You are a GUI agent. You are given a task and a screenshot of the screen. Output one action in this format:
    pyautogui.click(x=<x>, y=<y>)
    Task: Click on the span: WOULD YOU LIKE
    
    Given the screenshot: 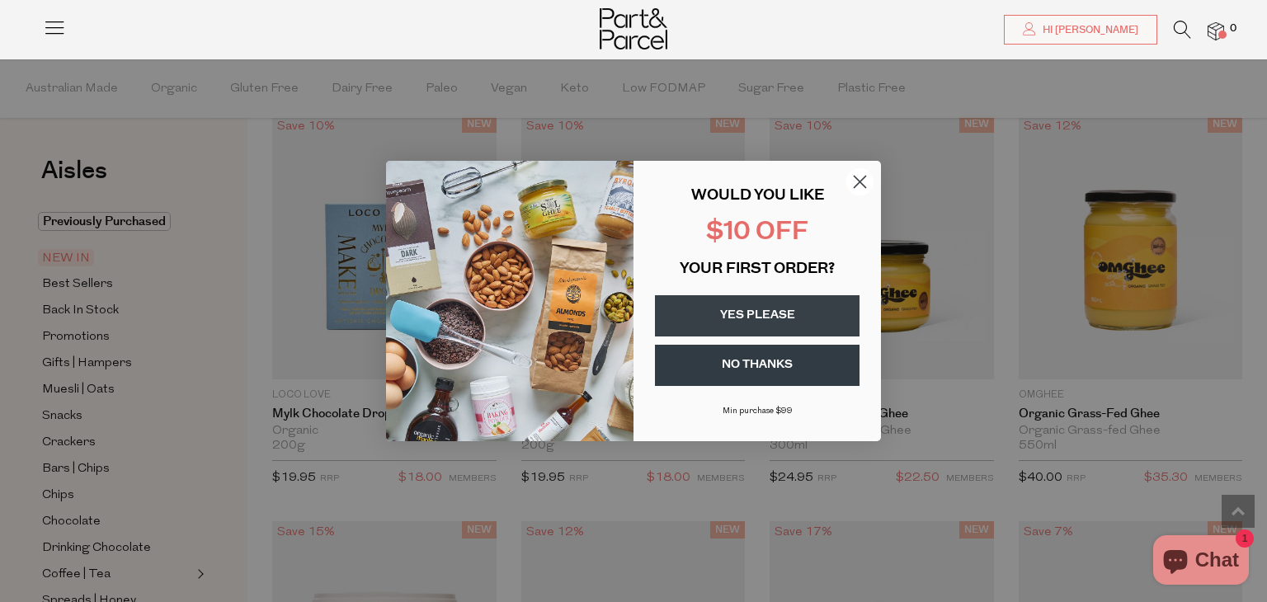 What is the action you would take?
    pyautogui.click(x=757, y=196)
    